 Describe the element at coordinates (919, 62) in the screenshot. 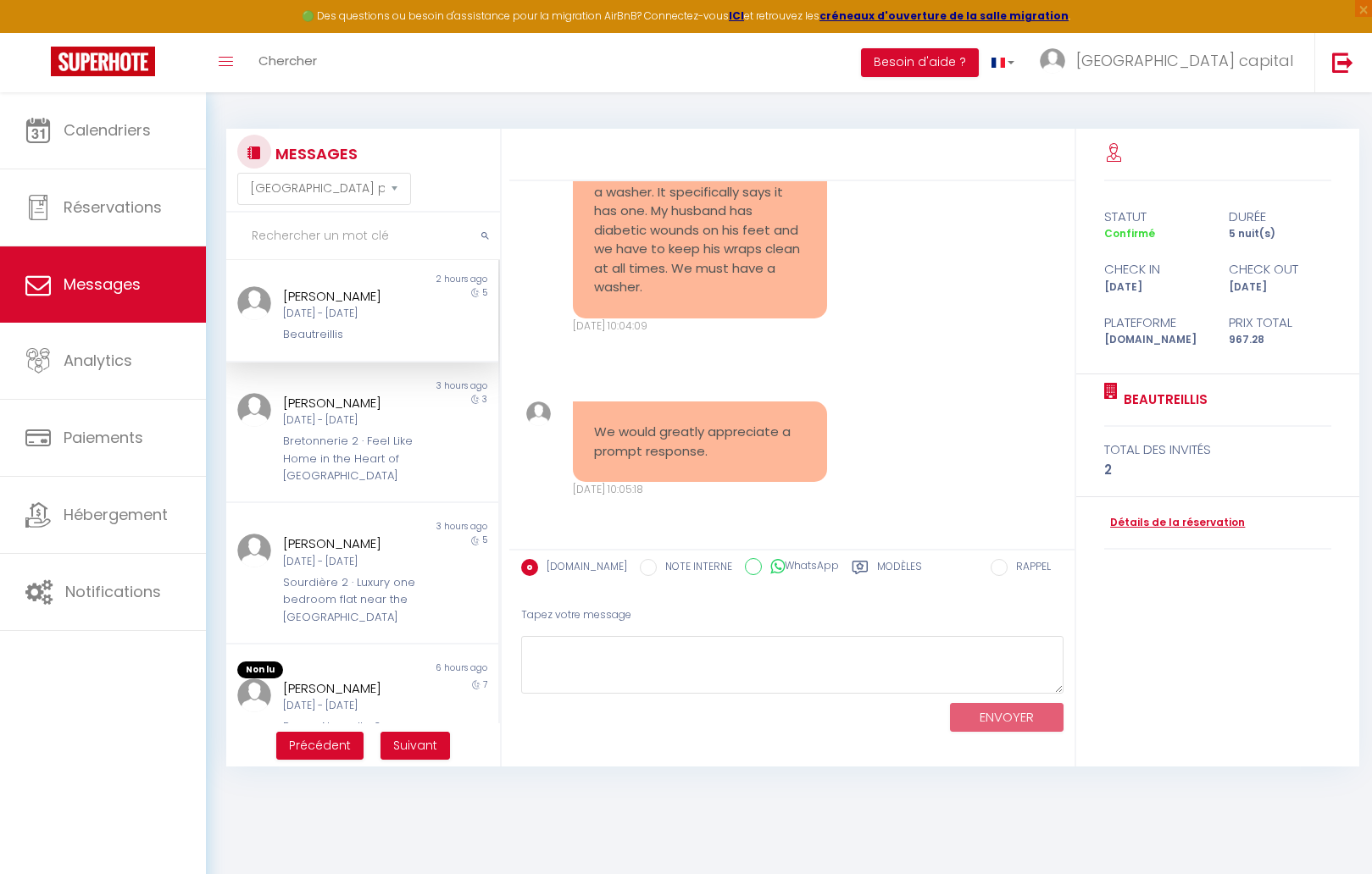

I see `button: Besoin d'aide ?` at that location.